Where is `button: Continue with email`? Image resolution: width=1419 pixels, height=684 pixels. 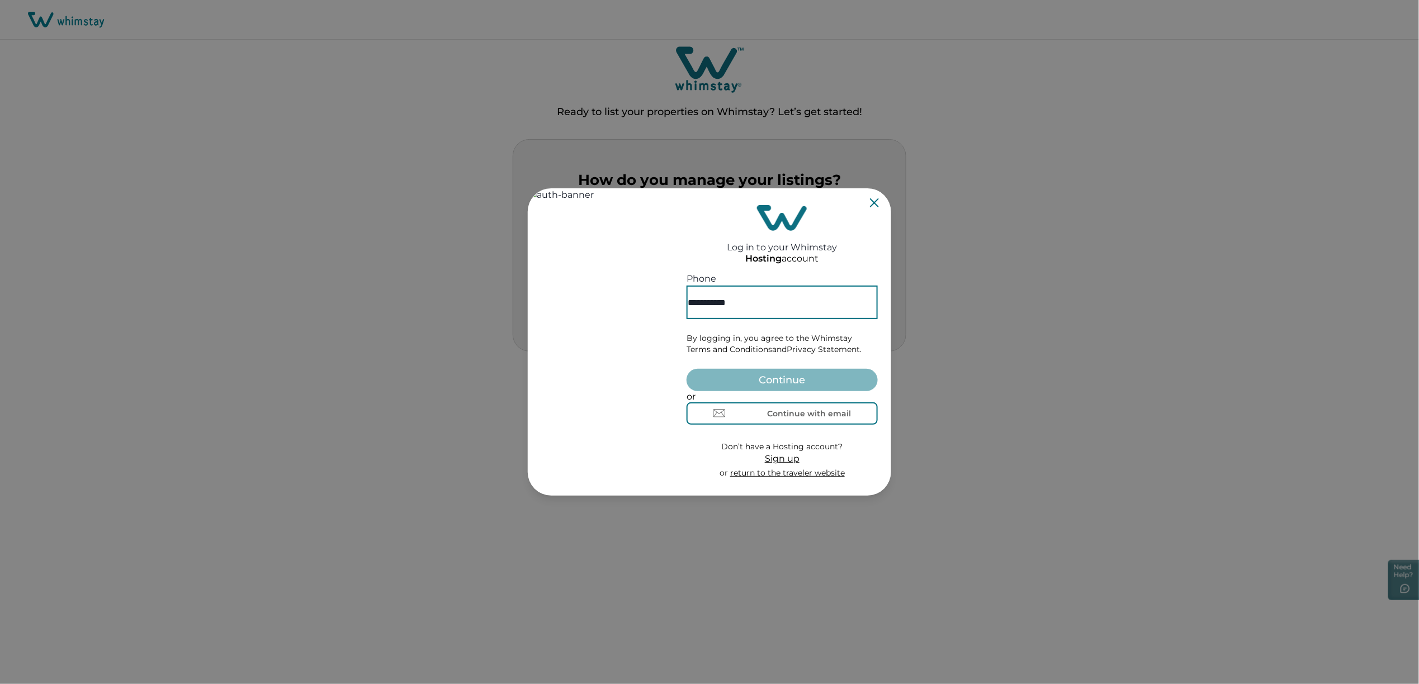
button: Continue with email is located at coordinates (782, 414).